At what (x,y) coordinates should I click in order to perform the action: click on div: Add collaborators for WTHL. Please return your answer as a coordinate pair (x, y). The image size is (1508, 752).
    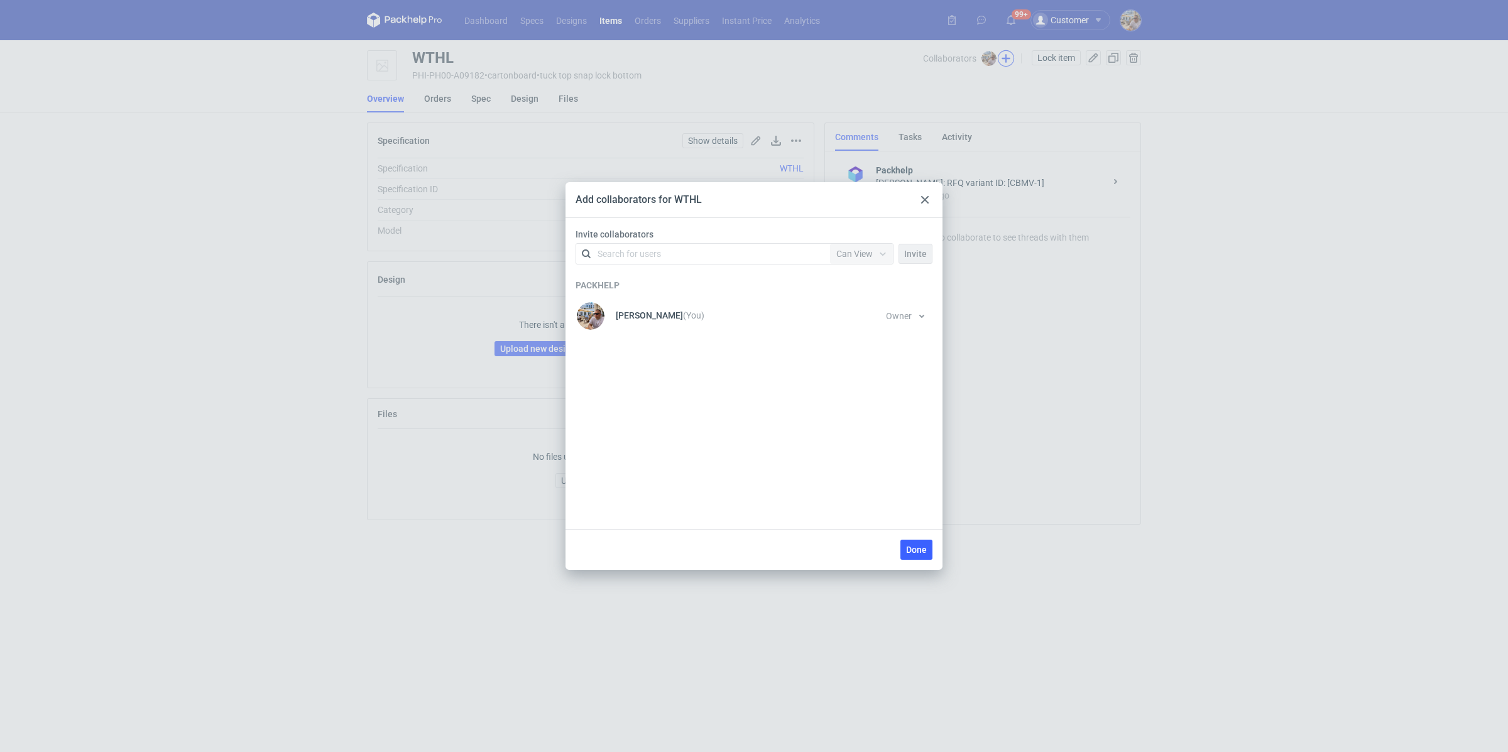
    Looking at the image, I should click on (638, 200).